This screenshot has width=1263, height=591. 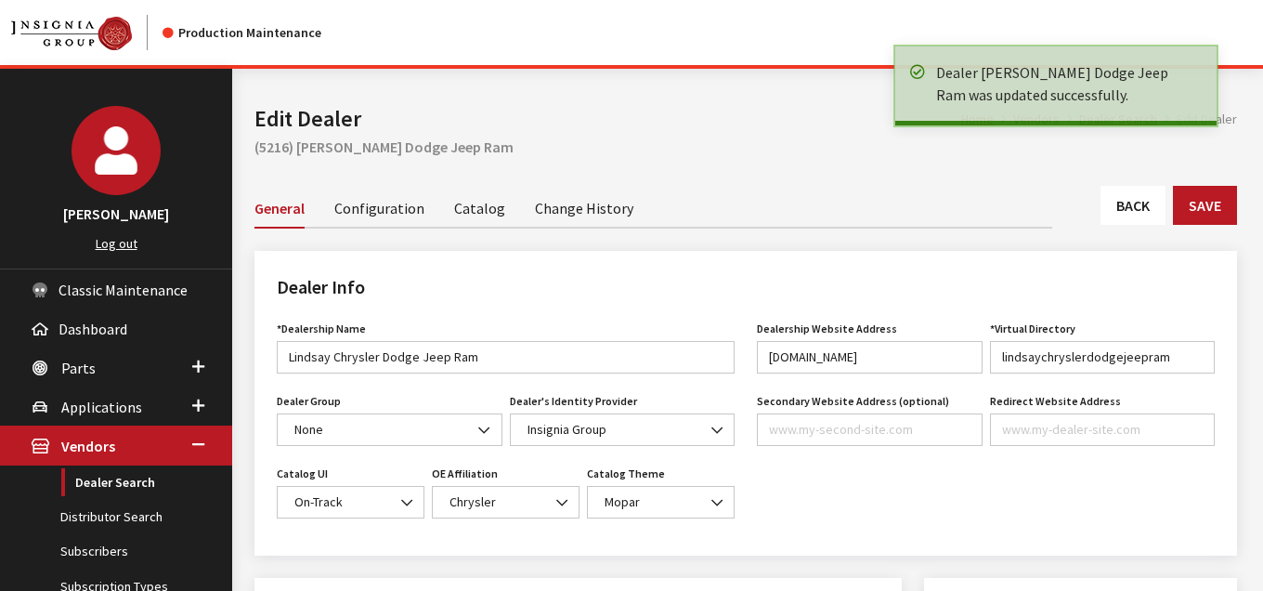 What do you see at coordinates (852, 401) in the screenshot?
I see `label: Secondary Website Address (optional)` at bounding box center [852, 401].